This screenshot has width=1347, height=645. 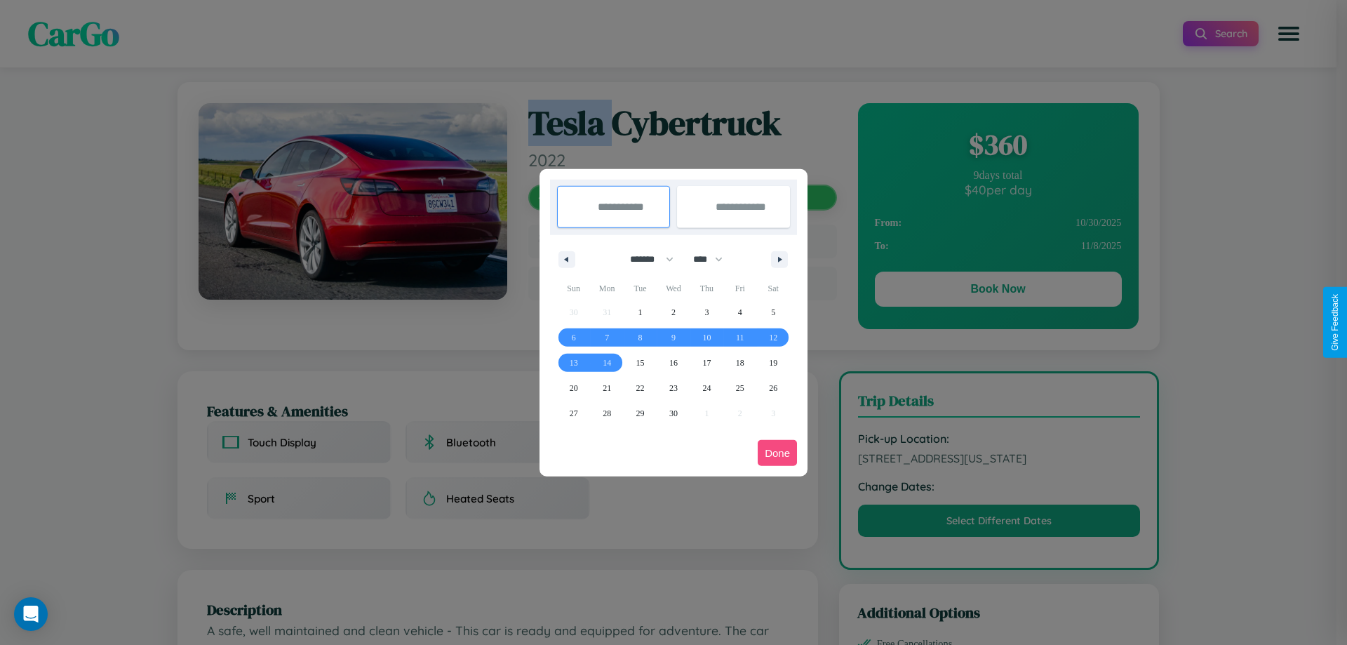 What do you see at coordinates (740, 337) in the screenshot?
I see `span: 11` at bounding box center [740, 337].